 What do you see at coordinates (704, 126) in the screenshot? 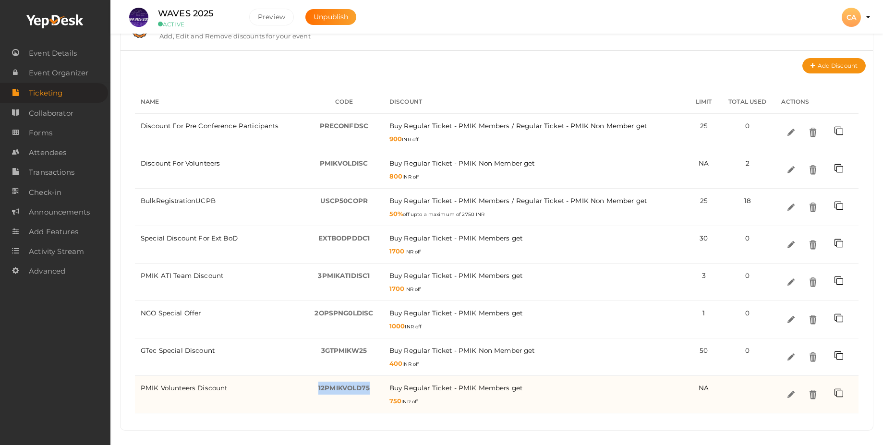
I see `span: 25` at bounding box center [704, 126].